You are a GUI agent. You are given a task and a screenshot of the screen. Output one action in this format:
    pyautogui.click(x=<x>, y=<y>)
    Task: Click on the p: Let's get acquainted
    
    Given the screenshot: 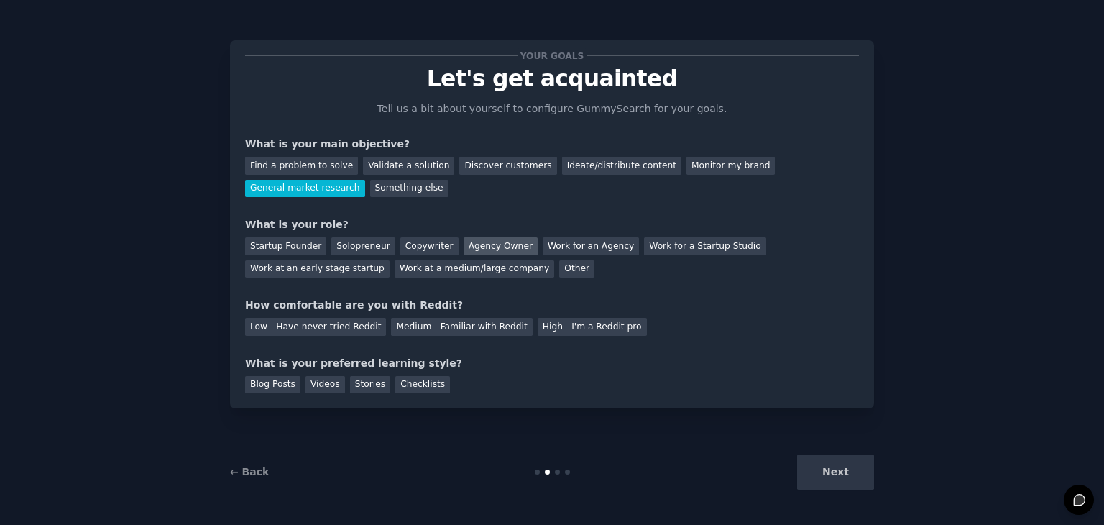 What is the action you would take?
    pyautogui.click(x=552, y=78)
    